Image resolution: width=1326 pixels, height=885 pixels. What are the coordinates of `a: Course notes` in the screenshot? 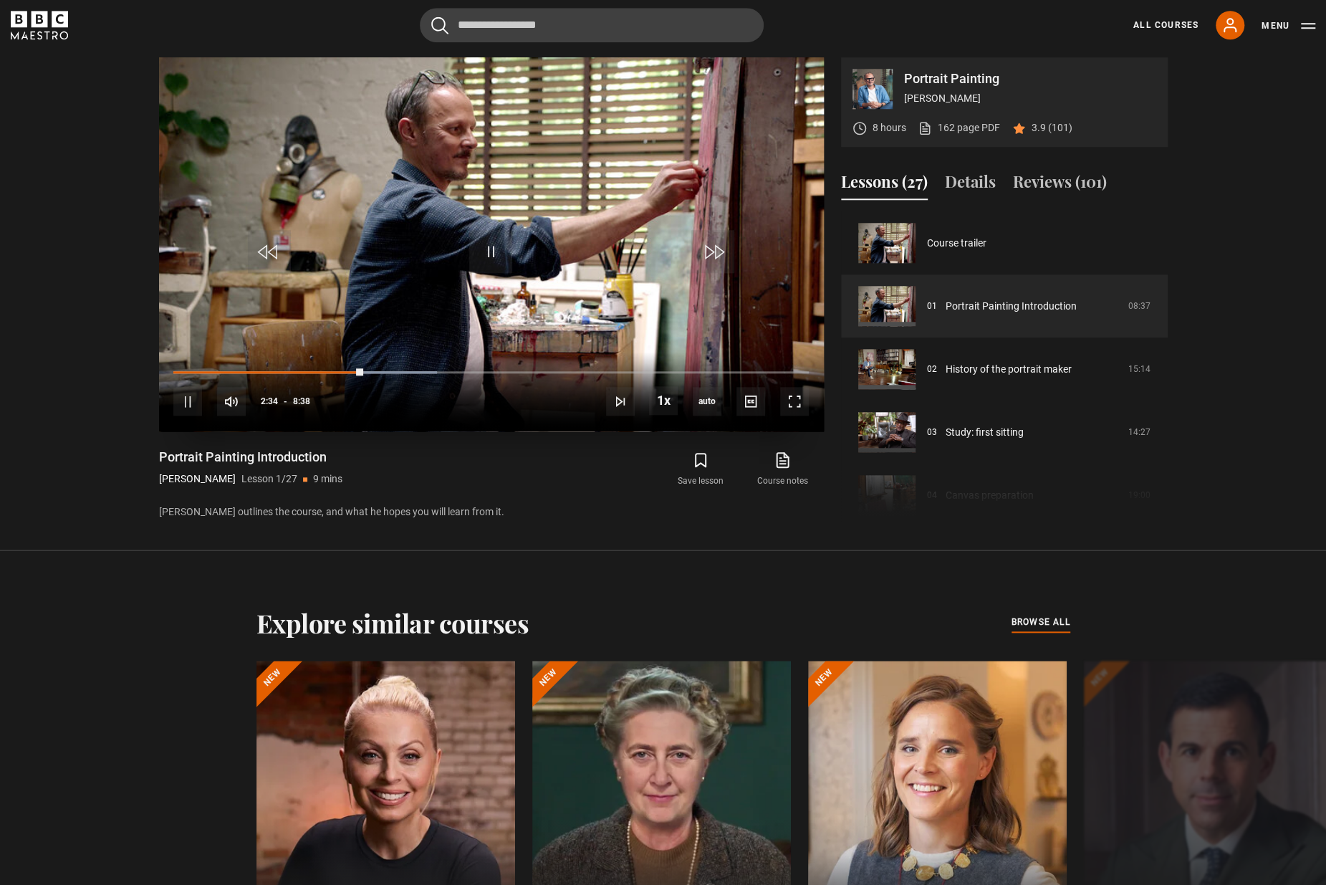 It's located at (782, 469).